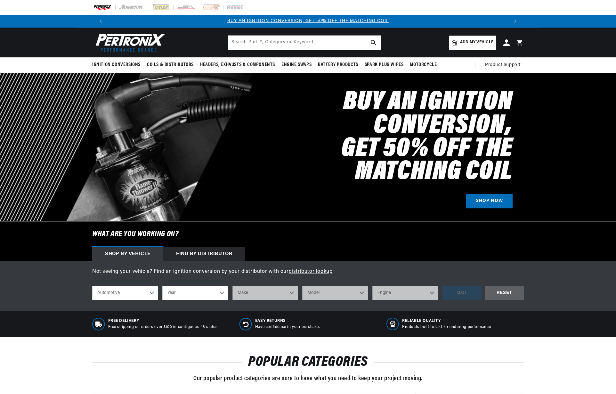  I want to click on span: Free Delivery, so click(163, 321).